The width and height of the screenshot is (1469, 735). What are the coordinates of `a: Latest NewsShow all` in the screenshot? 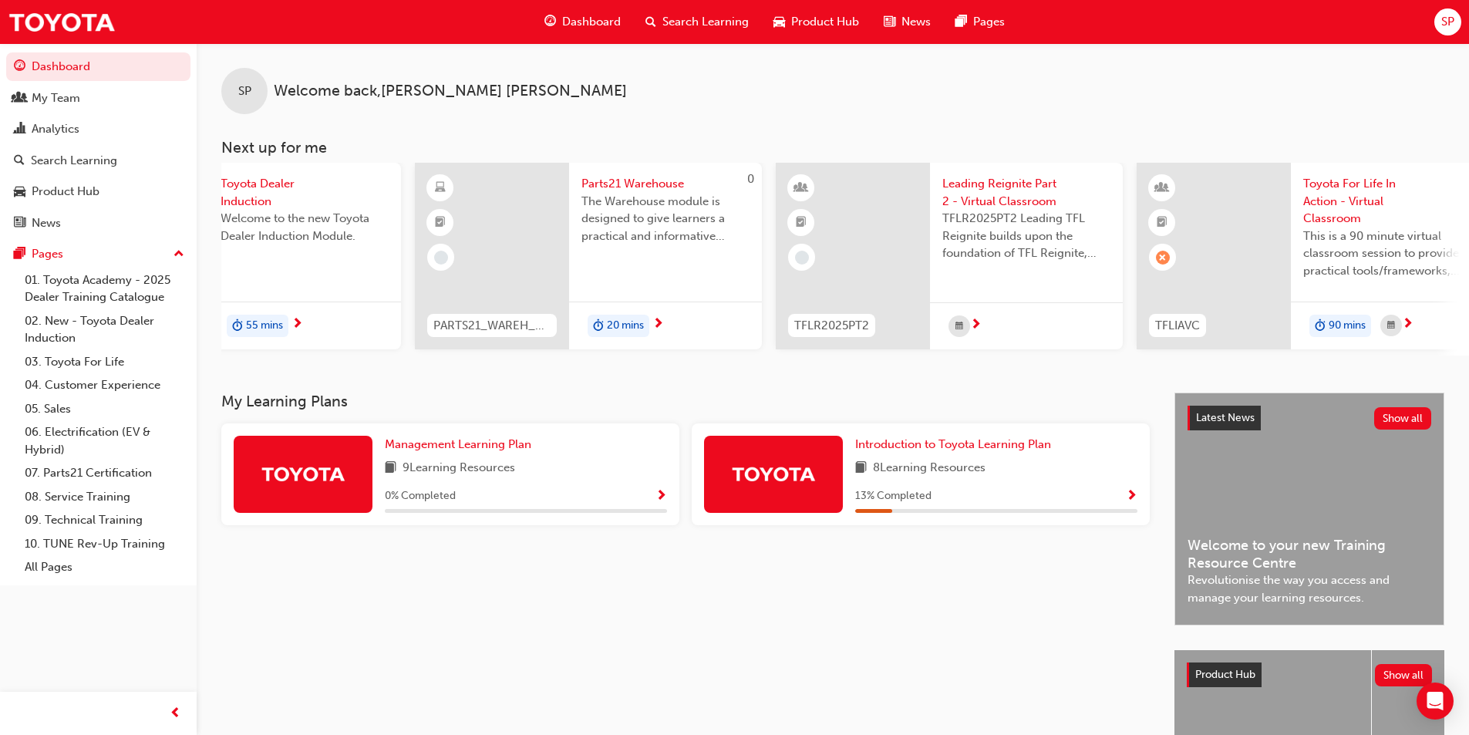 It's located at (1309, 418).